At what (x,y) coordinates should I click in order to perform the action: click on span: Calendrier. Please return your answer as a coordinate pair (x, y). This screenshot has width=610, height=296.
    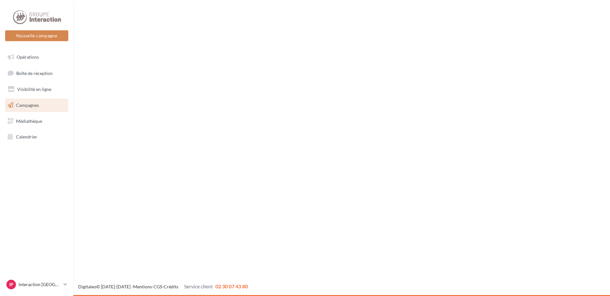
    Looking at the image, I should click on (26, 137).